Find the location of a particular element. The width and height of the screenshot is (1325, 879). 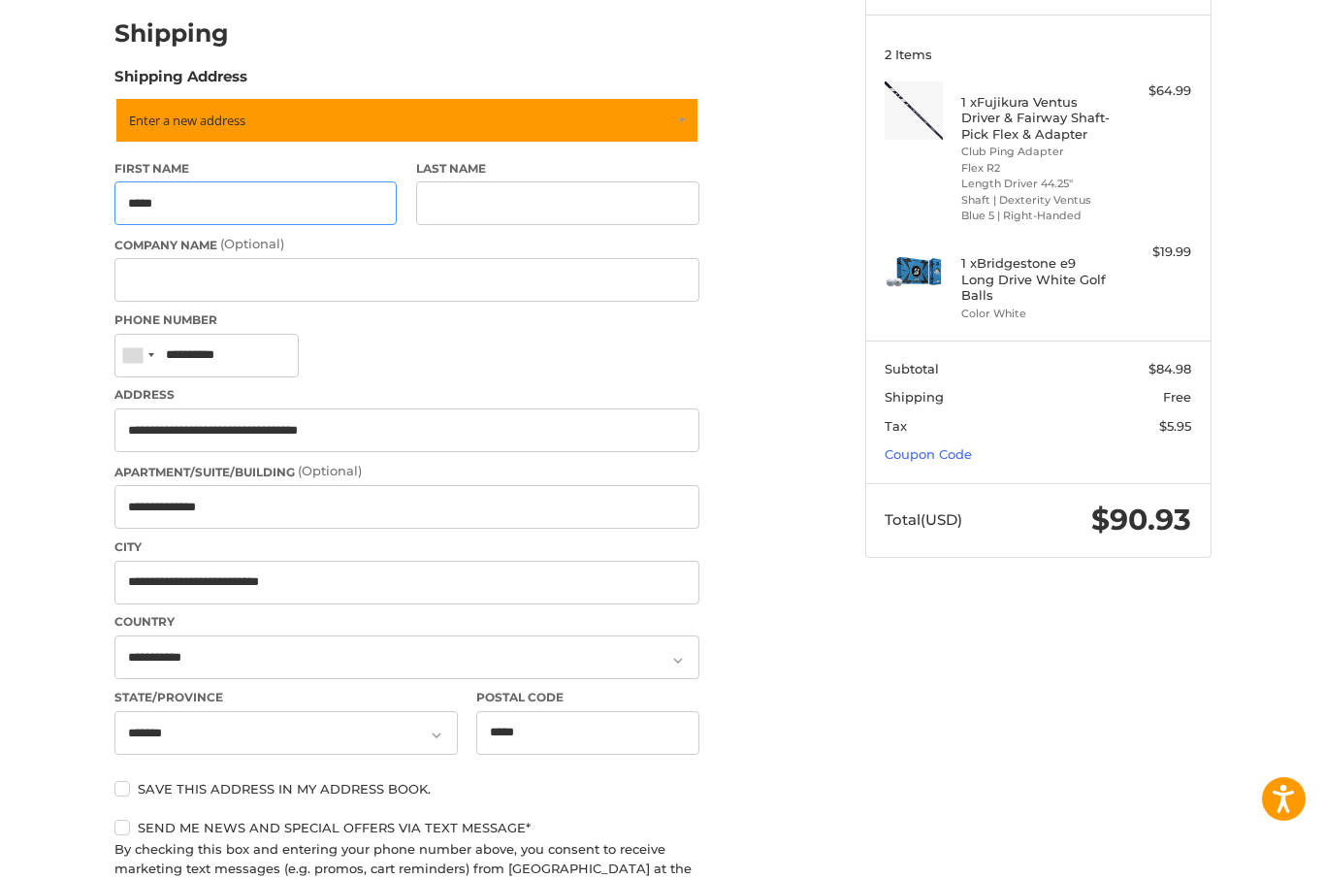

span: Enter a new address is located at coordinates (187, 120).